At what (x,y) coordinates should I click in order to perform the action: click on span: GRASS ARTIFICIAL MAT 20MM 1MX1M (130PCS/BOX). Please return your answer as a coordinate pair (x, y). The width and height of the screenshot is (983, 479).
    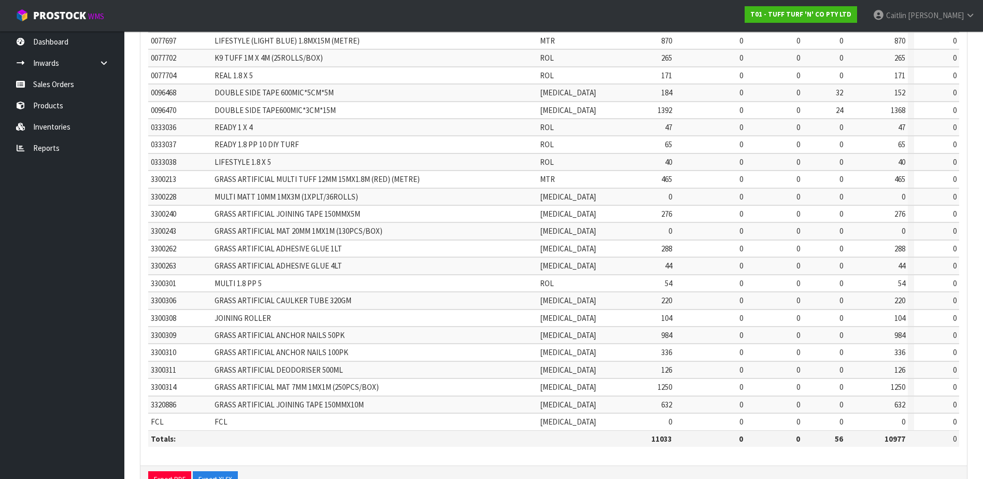
    Looking at the image, I should click on (299, 231).